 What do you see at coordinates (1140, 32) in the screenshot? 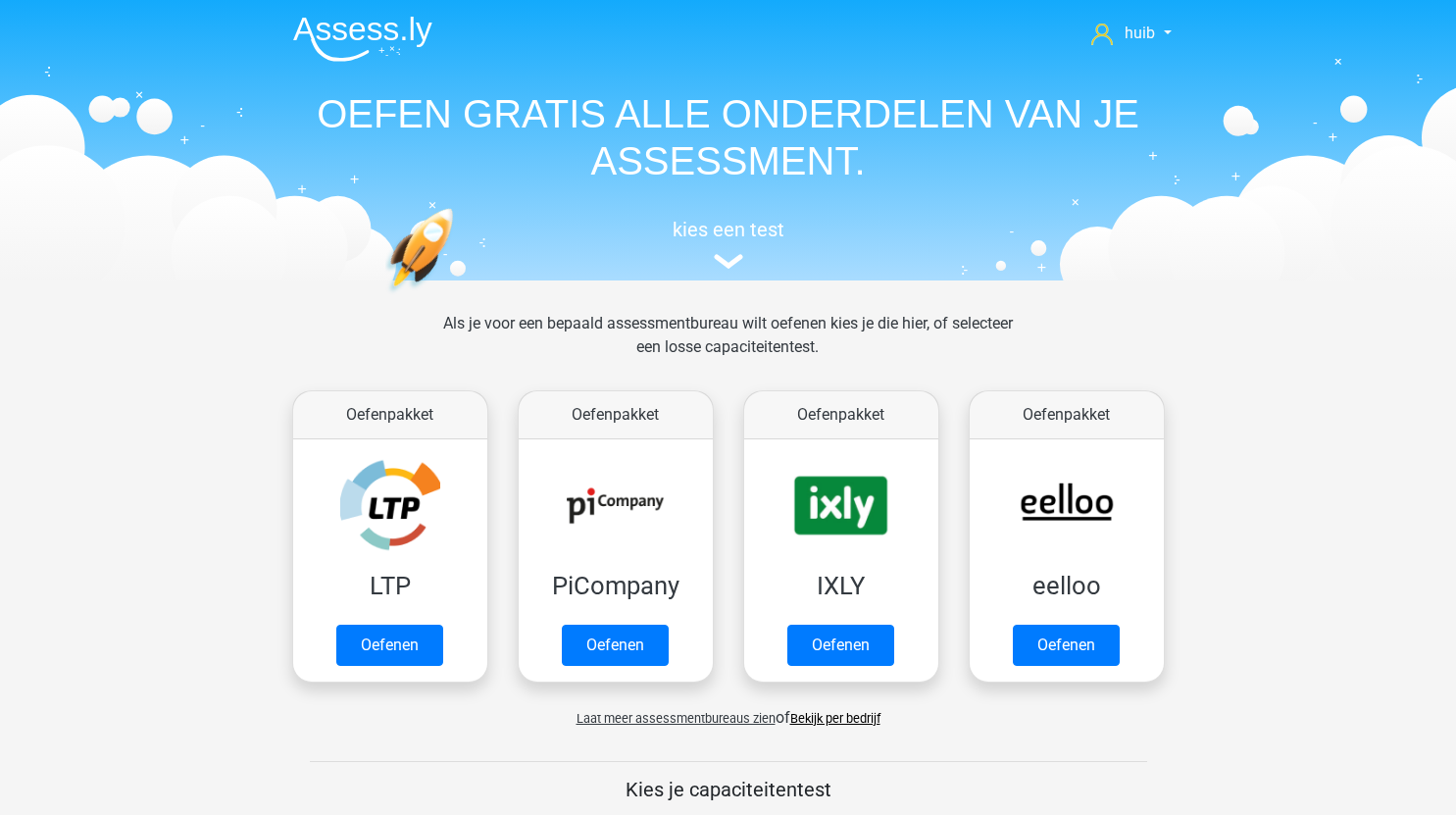
I see `span: huib` at bounding box center [1140, 32].